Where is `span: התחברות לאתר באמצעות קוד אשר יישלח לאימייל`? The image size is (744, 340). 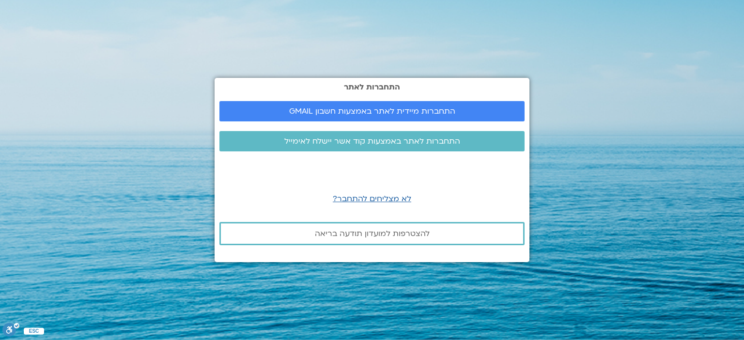
span: התחברות לאתר באמצעות קוד אשר יישלח לאימייל is located at coordinates (372, 141).